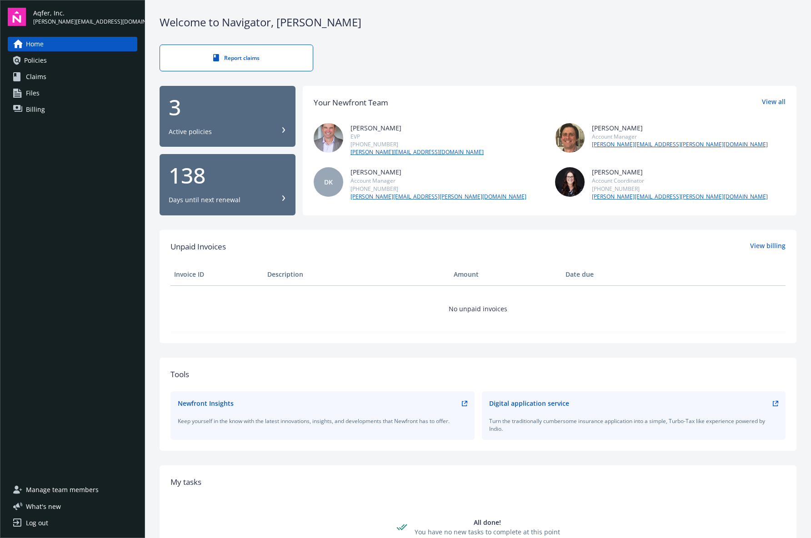  What do you see at coordinates (487, 522) in the screenshot?
I see `div: All done!` at bounding box center [487, 522].